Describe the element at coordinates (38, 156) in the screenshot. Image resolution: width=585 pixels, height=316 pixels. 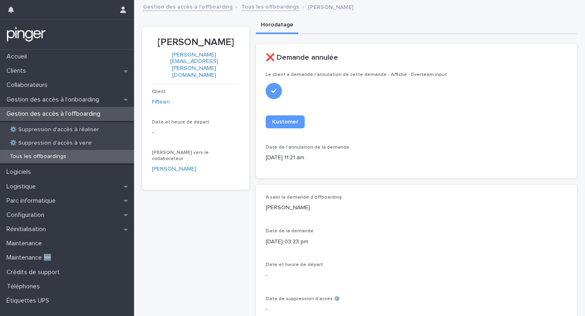
I see `p: Tous les offboardings` at that location.